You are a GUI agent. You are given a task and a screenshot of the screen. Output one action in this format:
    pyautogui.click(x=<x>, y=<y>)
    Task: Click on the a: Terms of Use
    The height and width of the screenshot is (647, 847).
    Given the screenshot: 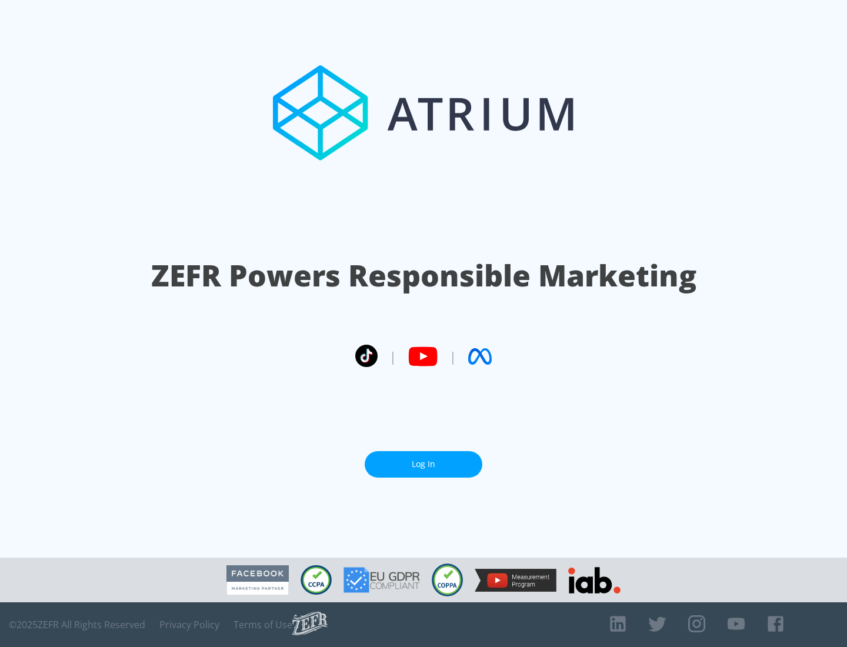 What is the action you would take?
    pyautogui.click(x=263, y=624)
    